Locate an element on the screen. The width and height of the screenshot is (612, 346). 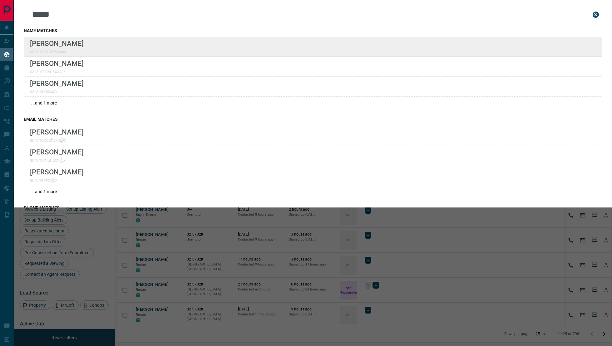
h3: phone matches is located at coordinates (313, 208).